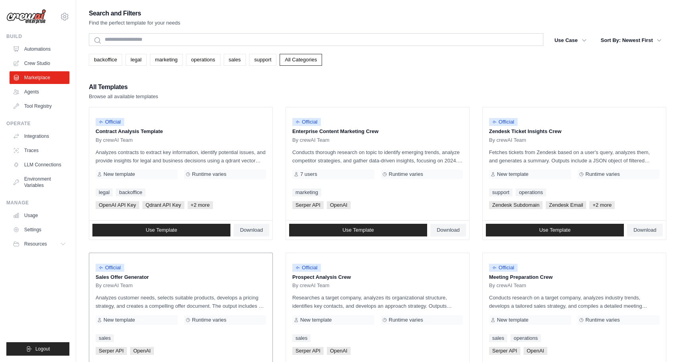 The height and width of the screenshot is (362, 679). What do you see at coordinates (377, 302) in the screenshot?
I see `p: Researches a target company, analyzes its organizational structure, identifies key contacts, and ...` at bounding box center [377, 302].